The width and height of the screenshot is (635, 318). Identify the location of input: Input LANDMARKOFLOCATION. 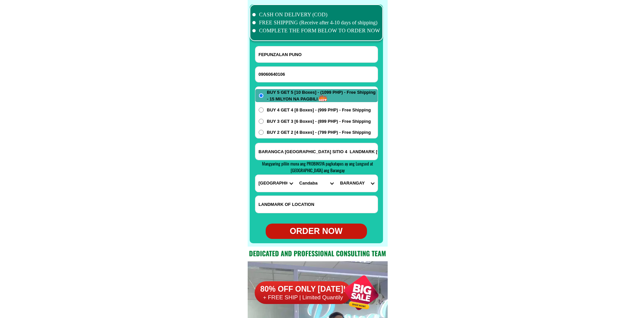
(317, 204).